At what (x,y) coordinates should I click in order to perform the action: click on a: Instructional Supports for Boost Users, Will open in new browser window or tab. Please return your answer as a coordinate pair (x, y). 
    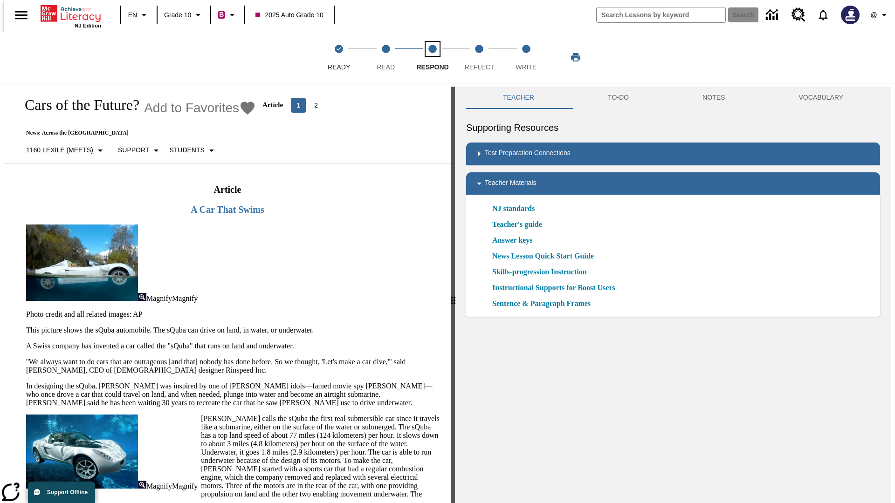
    Looking at the image, I should click on (554, 288).